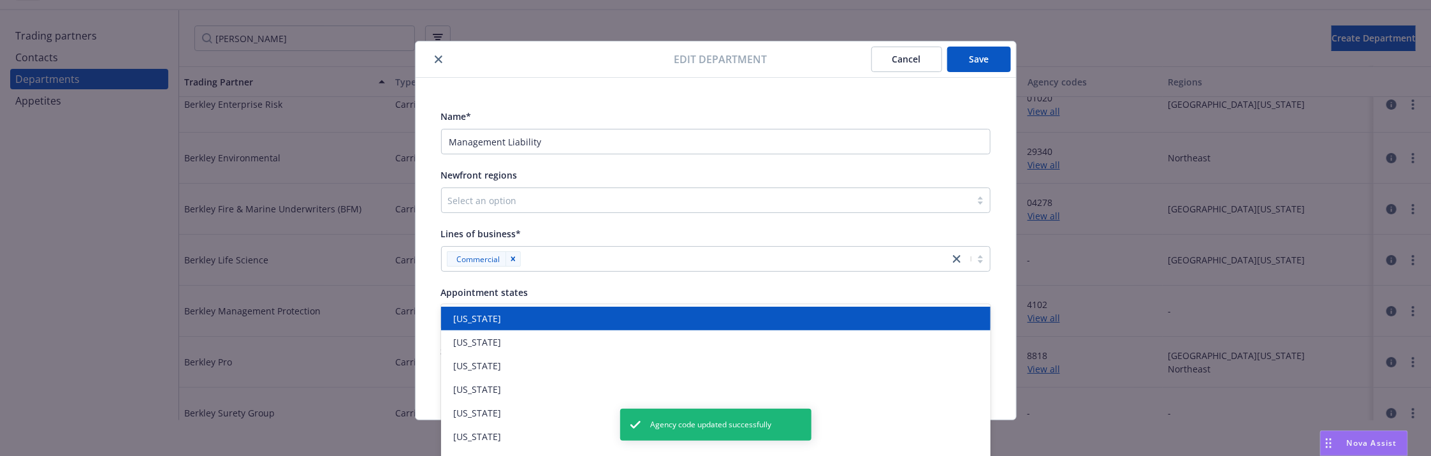 The width and height of the screenshot is (1431, 456). Describe the element at coordinates (957, 259) in the screenshot. I see `a: close` at that location.